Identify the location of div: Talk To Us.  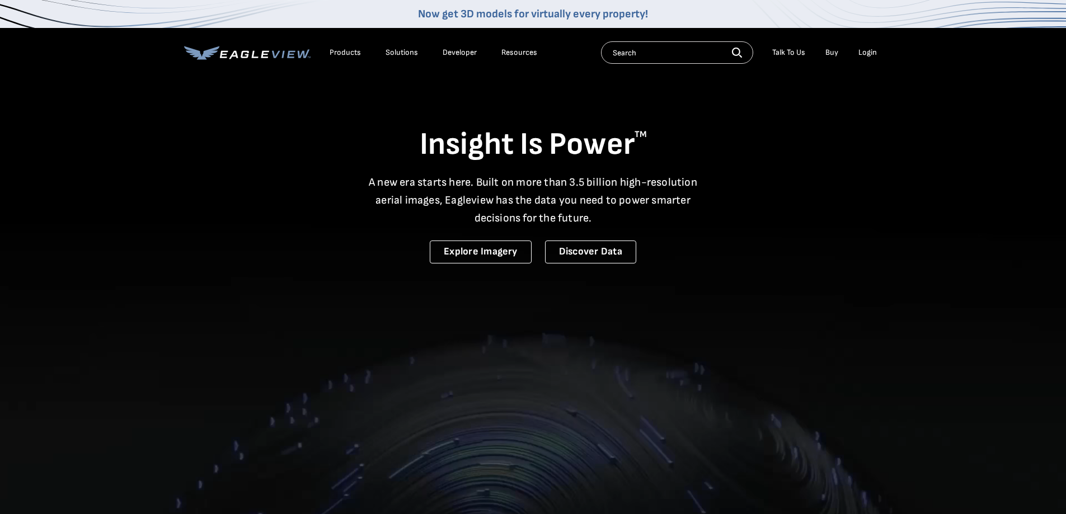
(789, 53).